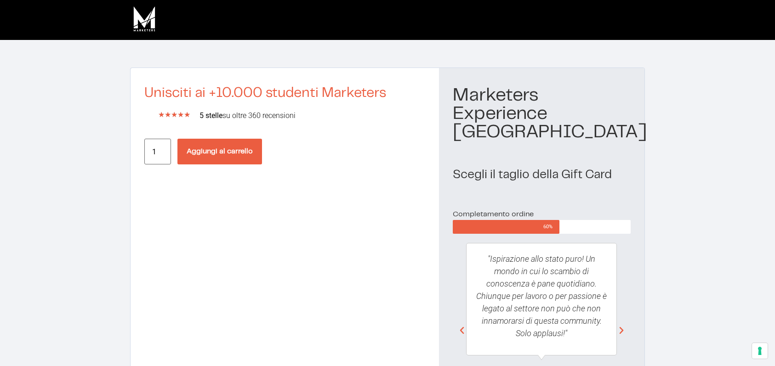 This screenshot has height=366, width=775. What do you see at coordinates (312, 116) in the screenshot?
I see `h2: su oltre 360 recensioni` at bounding box center [312, 116].